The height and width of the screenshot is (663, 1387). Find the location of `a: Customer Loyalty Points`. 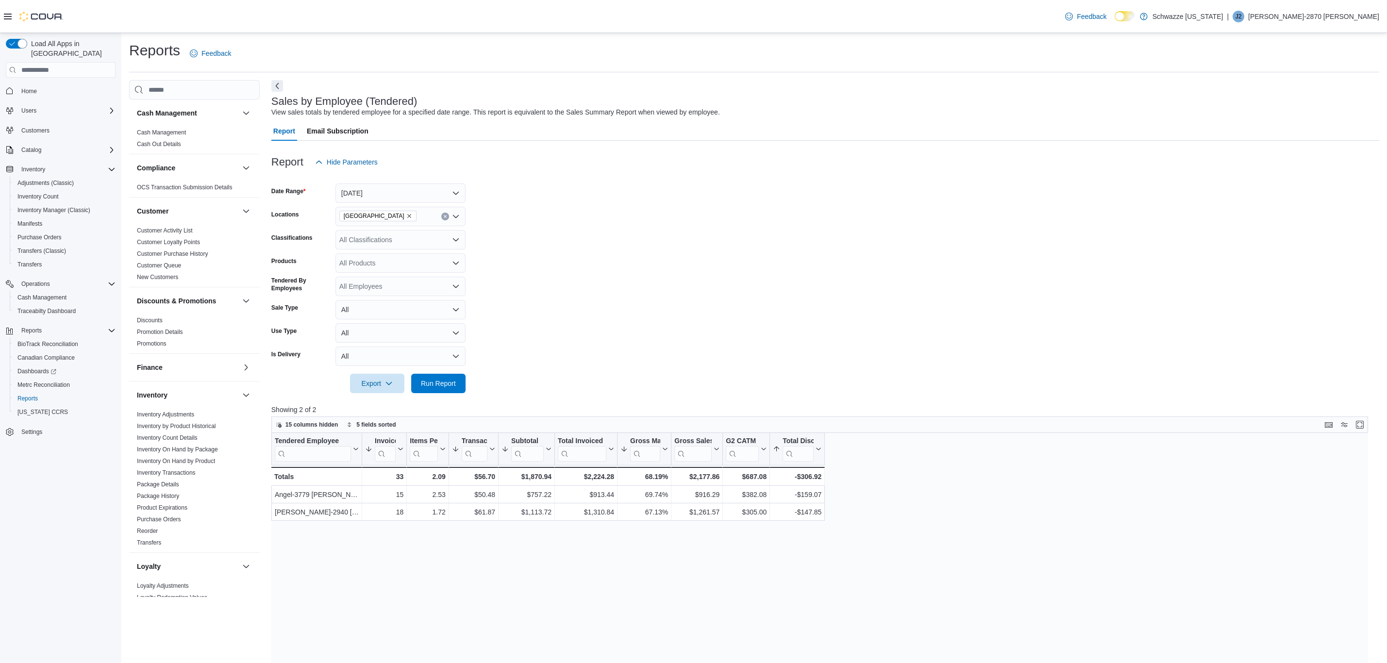

a: Customer Loyalty Points is located at coordinates (168, 242).